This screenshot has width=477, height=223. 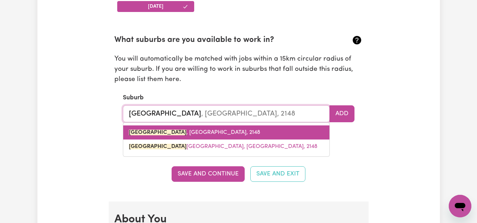 I want to click on div: menu-options, so click(x=226, y=140).